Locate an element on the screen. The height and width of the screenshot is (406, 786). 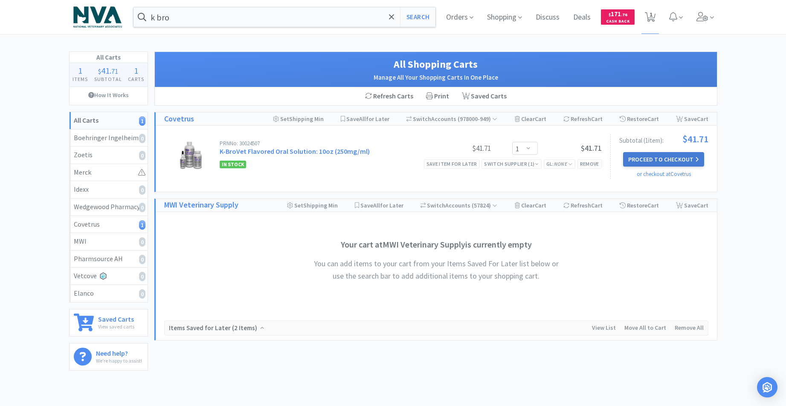
div: Vetcove is located at coordinates (108, 276).